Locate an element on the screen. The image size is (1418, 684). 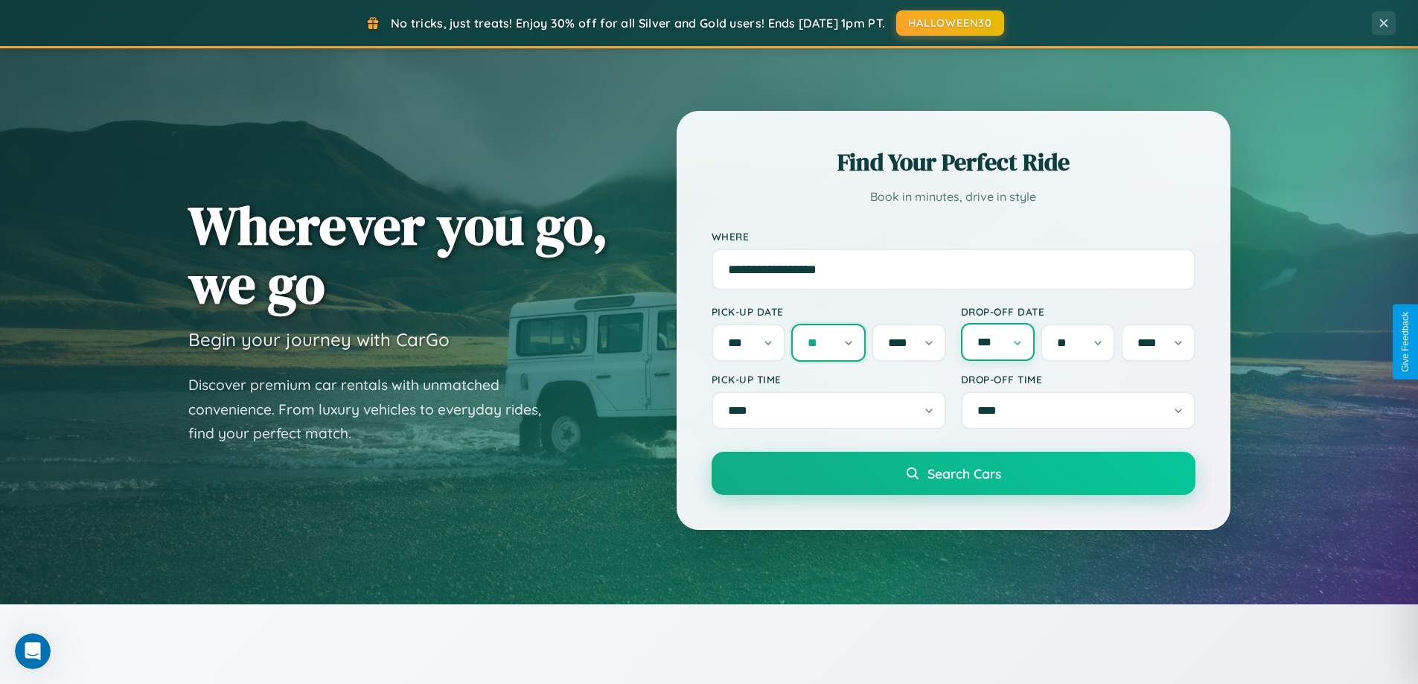
label: Drop-off Date is located at coordinates (1078, 311).